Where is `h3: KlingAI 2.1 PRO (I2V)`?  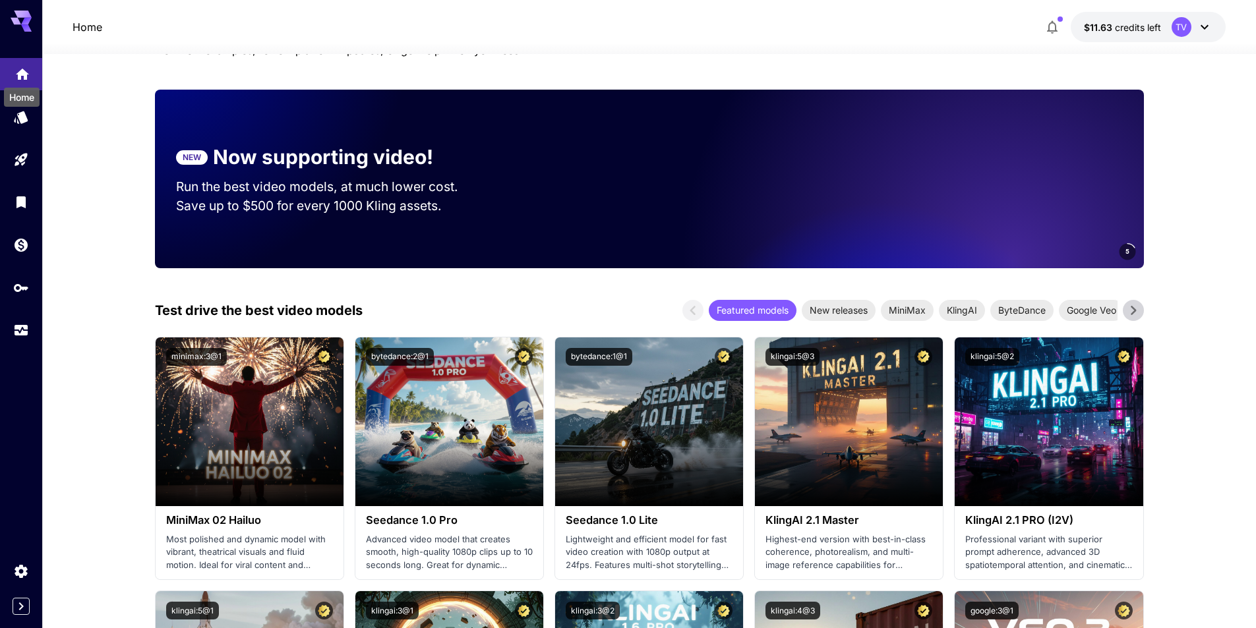
h3: KlingAI 2.1 PRO (I2V) is located at coordinates (1048, 520).